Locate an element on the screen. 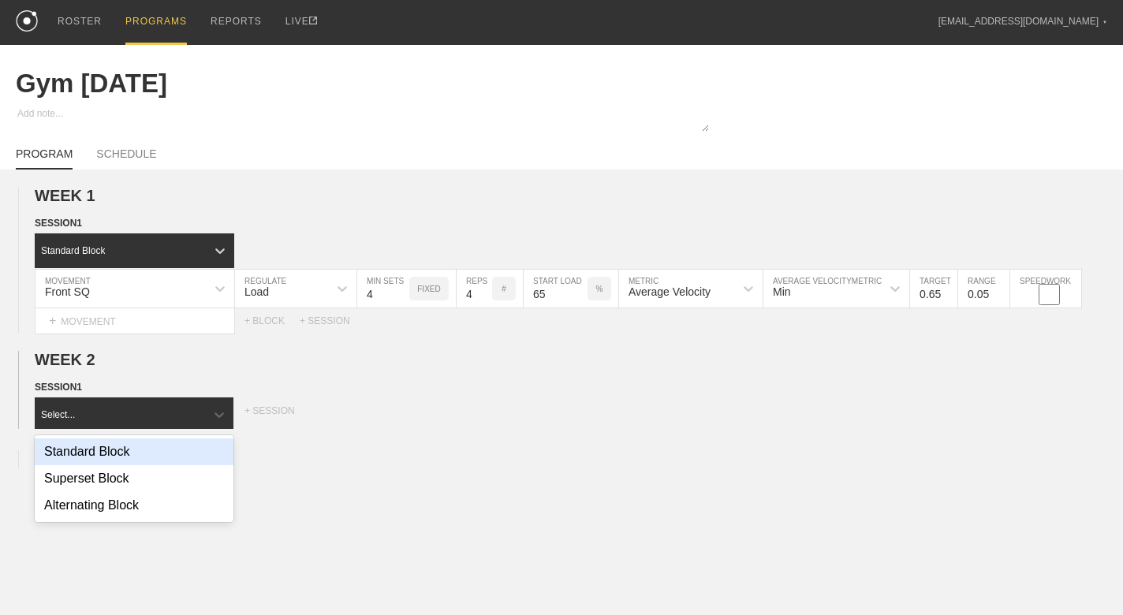  input: Any is located at coordinates (555, 289).